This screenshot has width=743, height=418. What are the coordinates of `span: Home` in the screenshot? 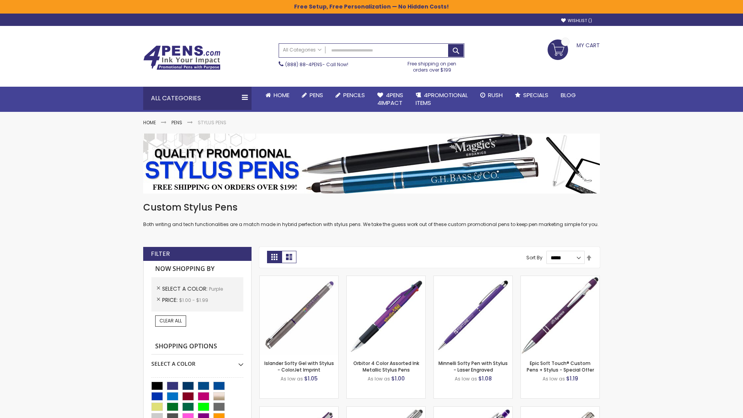 It's located at (281, 95).